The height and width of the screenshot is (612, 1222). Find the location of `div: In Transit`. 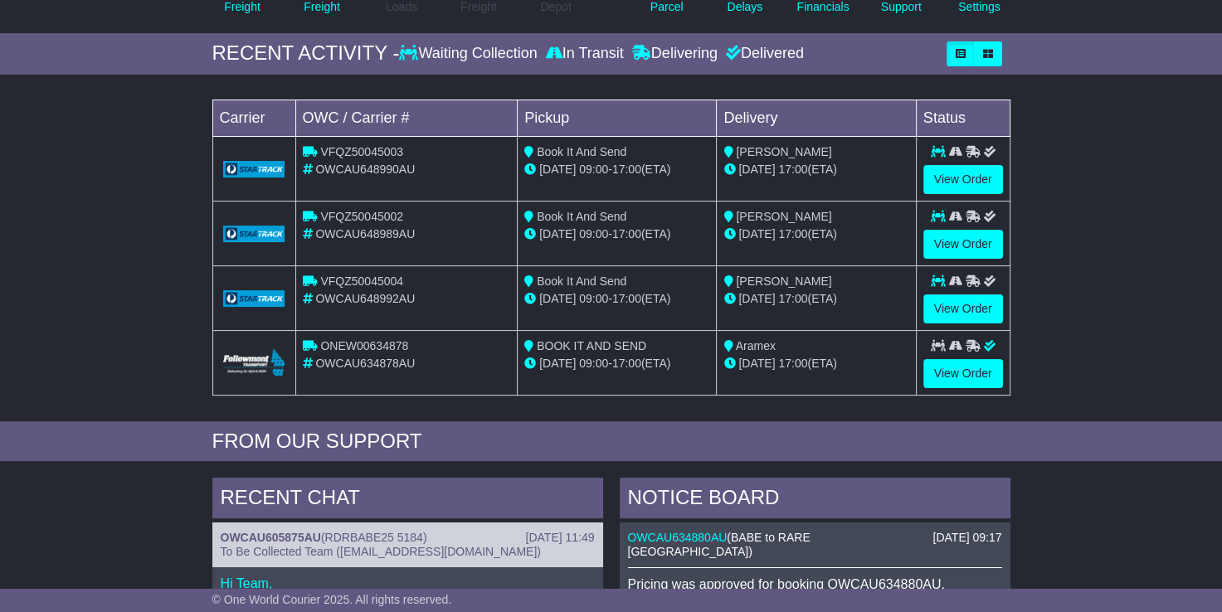

div: In Transit is located at coordinates (585, 54).